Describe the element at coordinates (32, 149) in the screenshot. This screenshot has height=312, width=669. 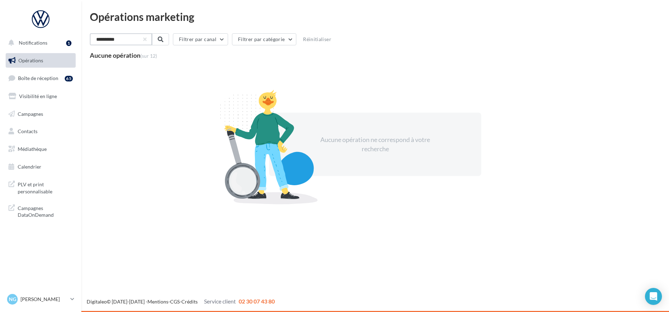
I see `span: Médiathèque` at that location.